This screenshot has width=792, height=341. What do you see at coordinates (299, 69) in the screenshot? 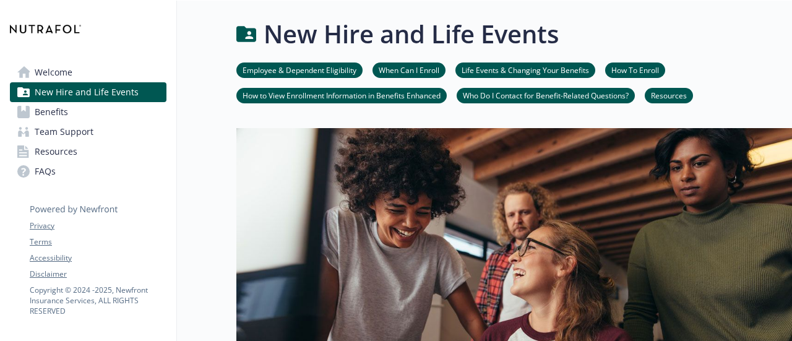
I see `a: Employee & Dependent Eligibility` at bounding box center [299, 69].